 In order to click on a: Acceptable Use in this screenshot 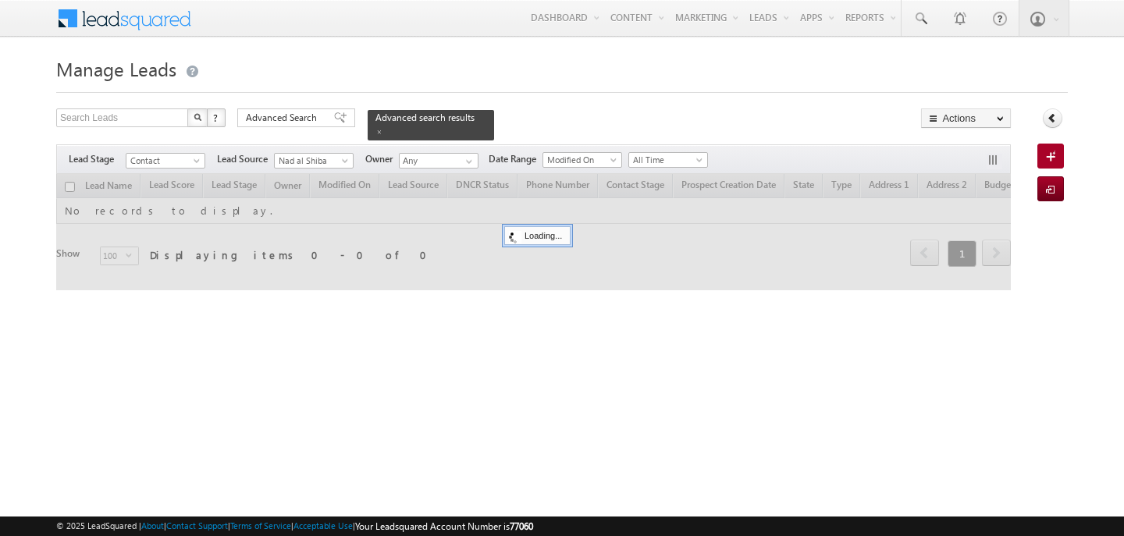, I will do `click(323, 525)`.